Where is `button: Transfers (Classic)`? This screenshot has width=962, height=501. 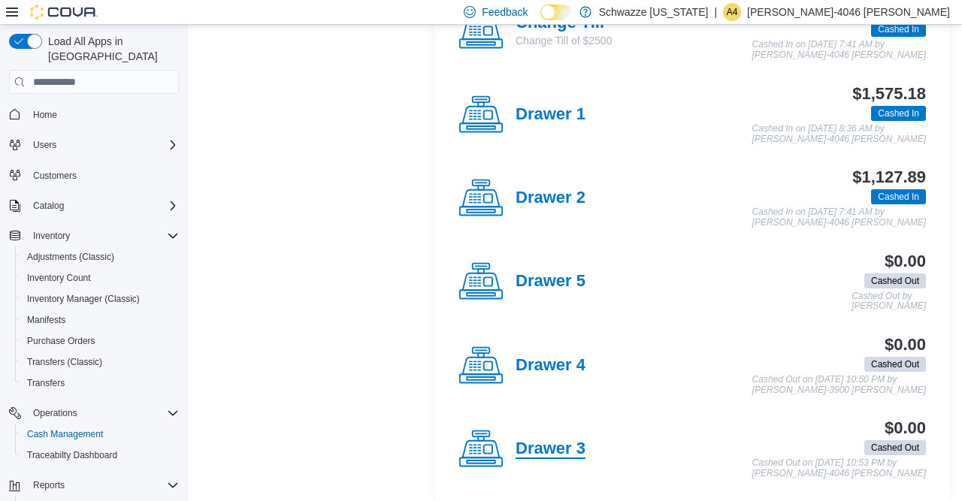 button: Transfers (Classic) is located at coordinates (100, 362).